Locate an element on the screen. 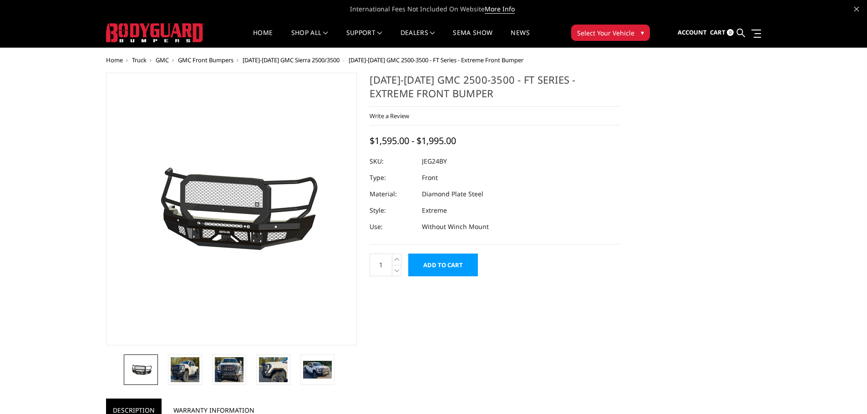  a: News is located at coordinates (520, 38).